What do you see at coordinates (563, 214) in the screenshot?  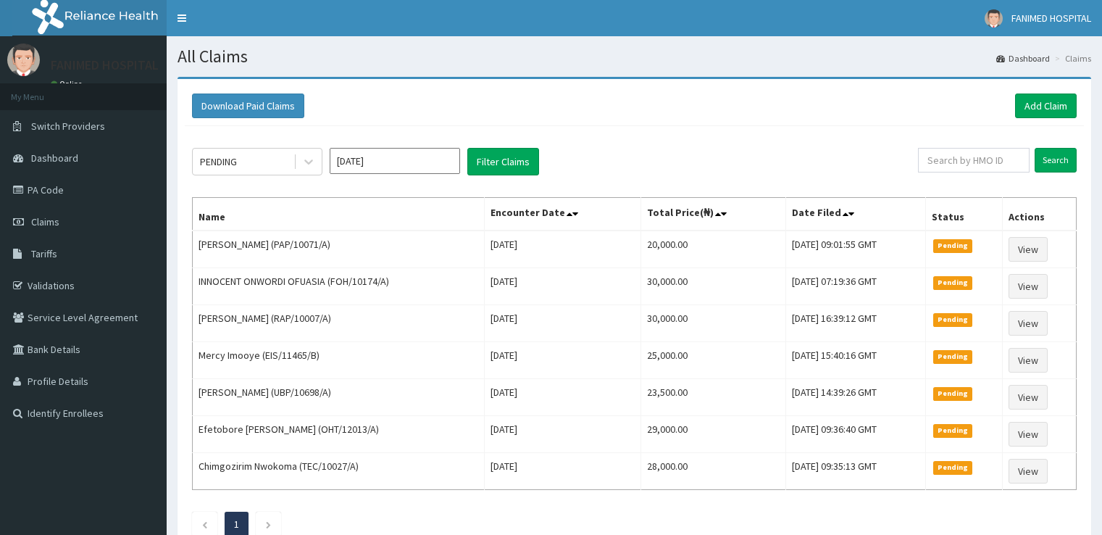 I see `th: Encounter Date` at bounding box center [563, 214].